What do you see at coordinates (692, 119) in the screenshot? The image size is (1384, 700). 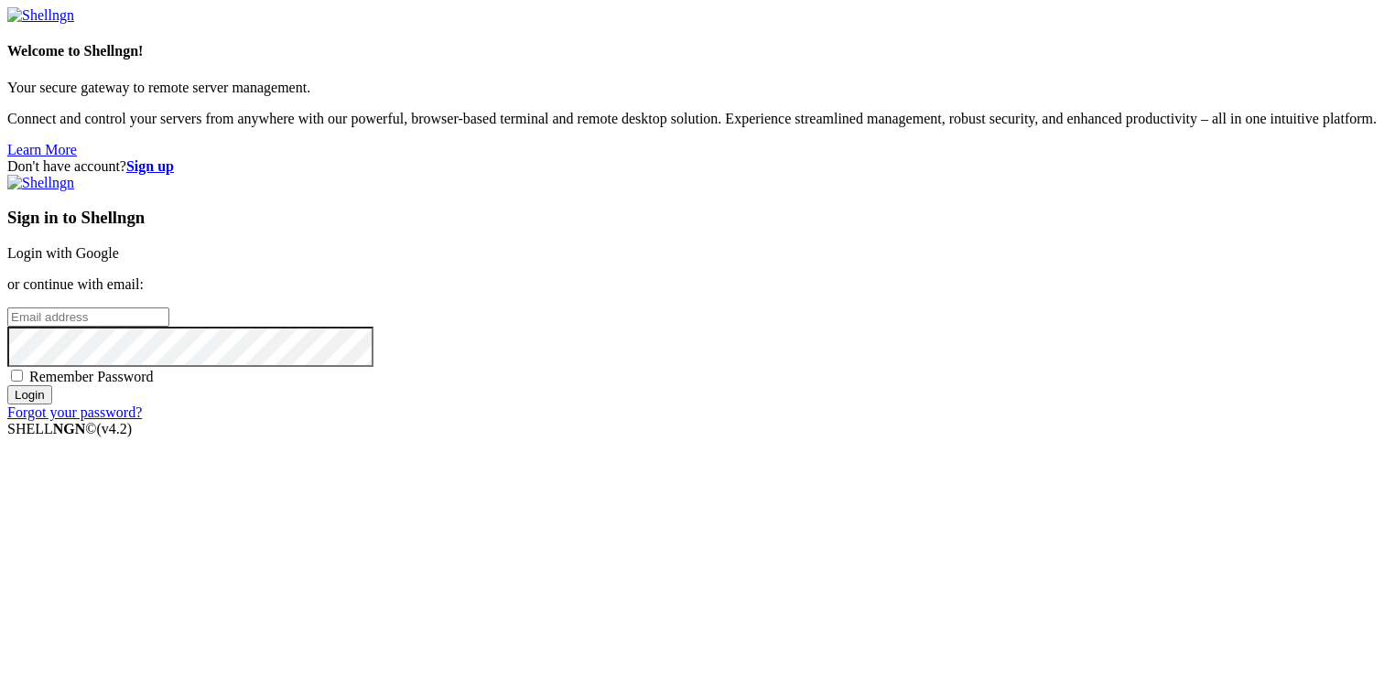 I see `p: Connect and control your servers from anywhere with our powerful, browser-based terminal and remo...` at bounding box center [692, 119].